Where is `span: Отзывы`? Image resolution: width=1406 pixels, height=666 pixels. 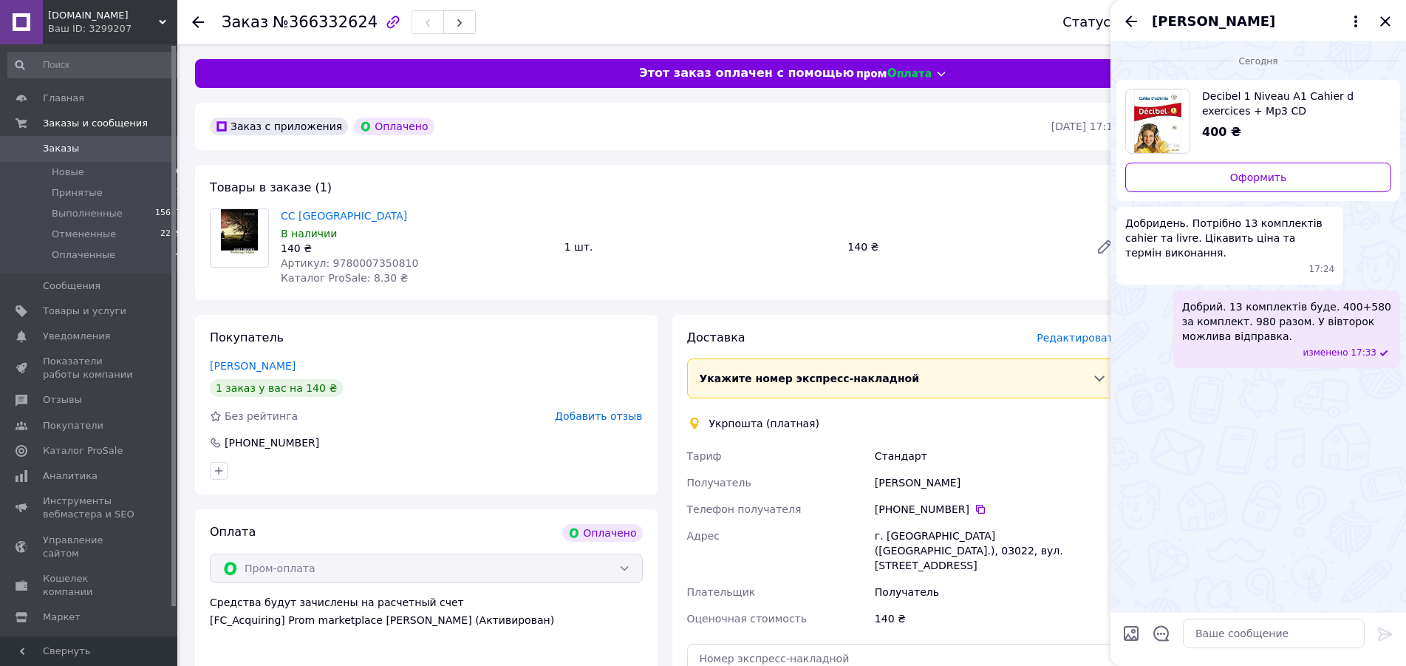 span: Отзывы is located at coordinates (62, 400).